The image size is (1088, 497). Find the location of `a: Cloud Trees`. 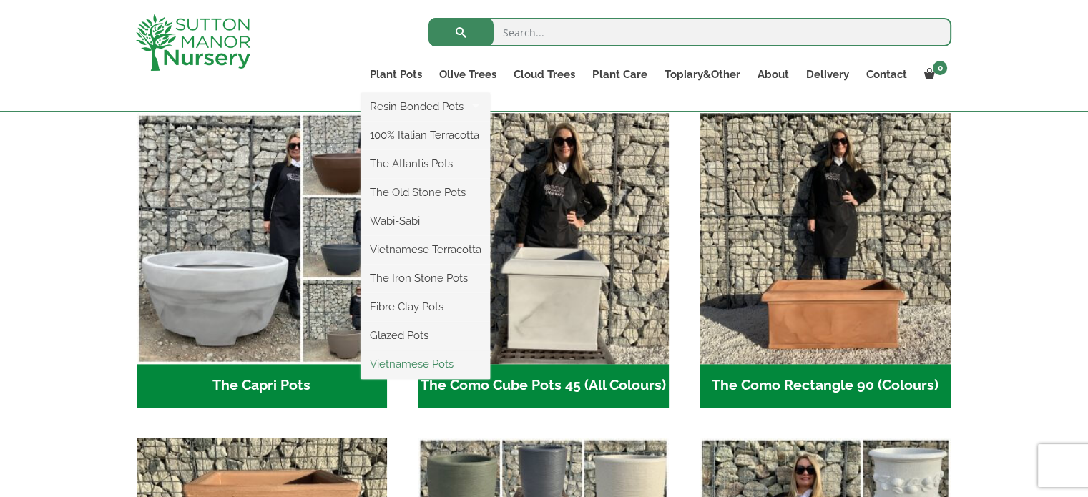

a: Cloud Trees is located at coordinates (545, 74).